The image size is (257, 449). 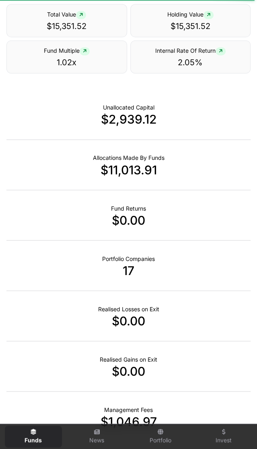 What do you see at coordinates (67, 62) in the screenshot?
I see `p: 1.02x` at bounding box center [67, 62].